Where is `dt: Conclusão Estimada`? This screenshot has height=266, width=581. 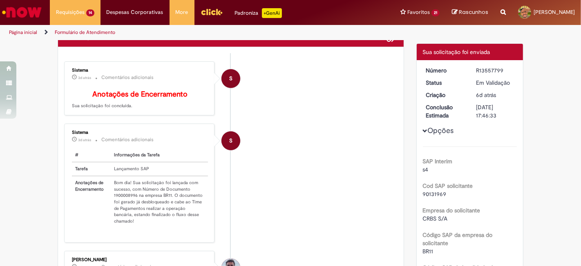 dt: Conclusão Estimada is located at coordinates (445, 111).